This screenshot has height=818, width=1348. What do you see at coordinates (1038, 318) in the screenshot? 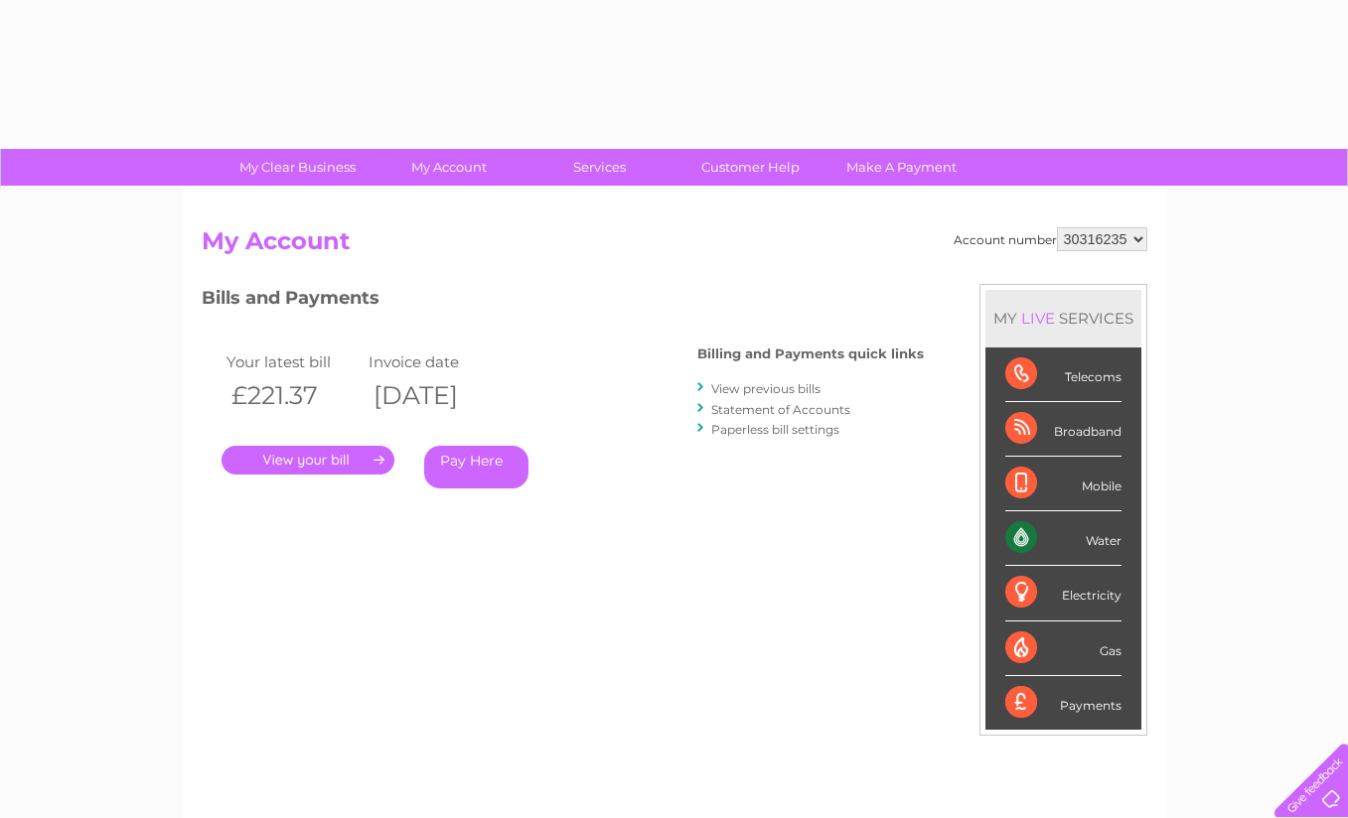
I see `div: LIVE` at bounding box center [1038, 318].